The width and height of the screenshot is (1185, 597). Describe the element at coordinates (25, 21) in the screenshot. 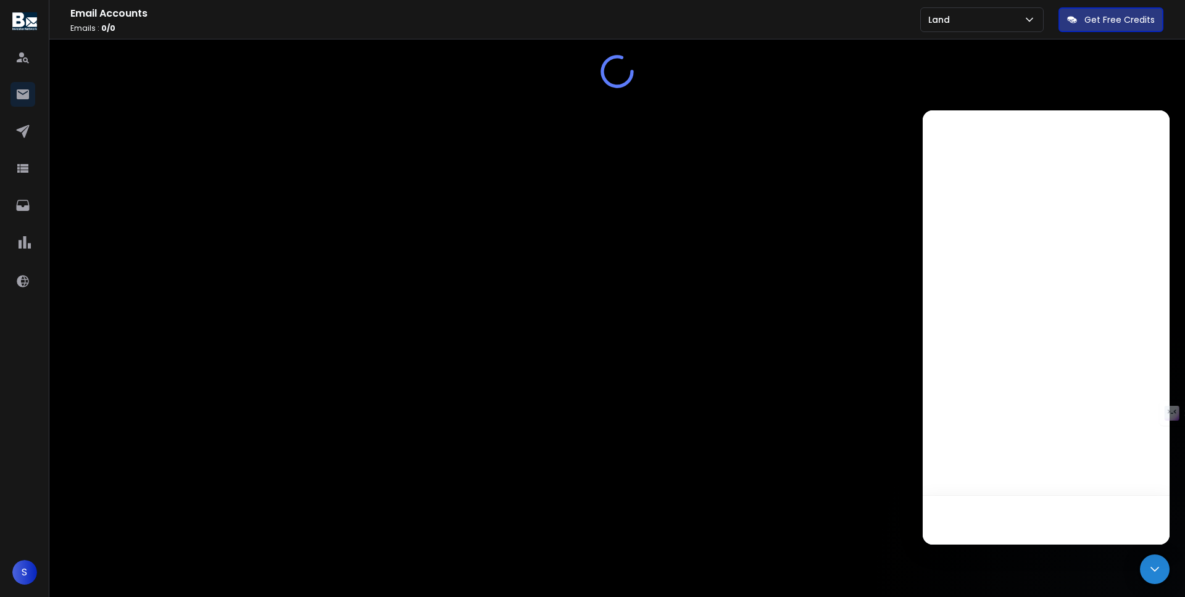

I see `img: logo` at that location.